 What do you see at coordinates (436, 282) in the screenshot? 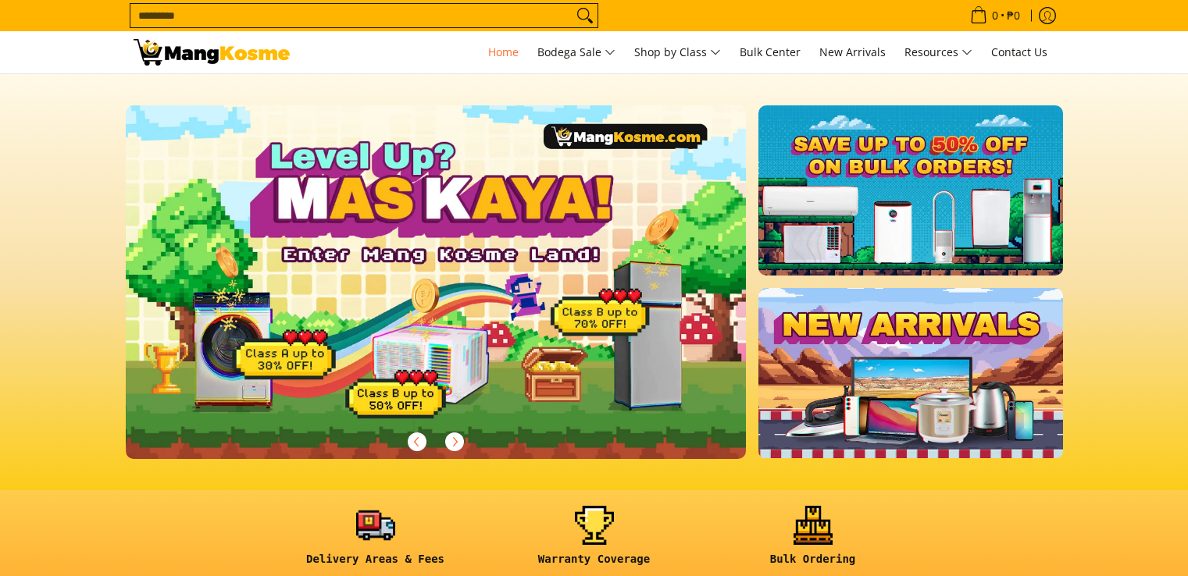
I see `img: Gaming desktop banner` at bounding box center [436, 282].